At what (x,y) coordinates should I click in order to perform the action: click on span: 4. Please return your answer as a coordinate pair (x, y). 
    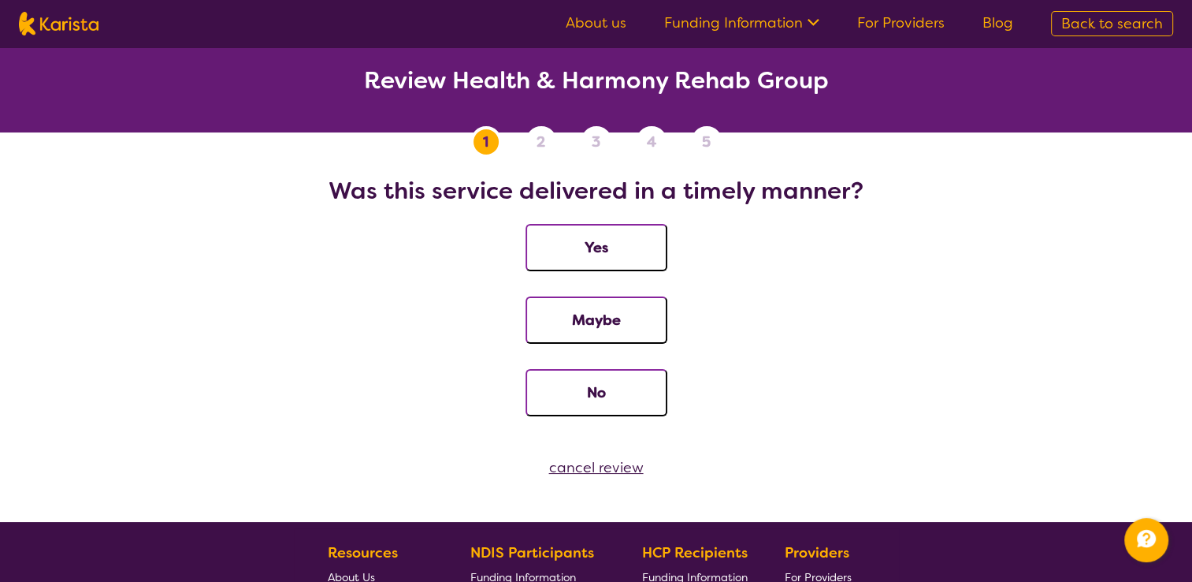
    Looking at the image, I should click on (652, 142).